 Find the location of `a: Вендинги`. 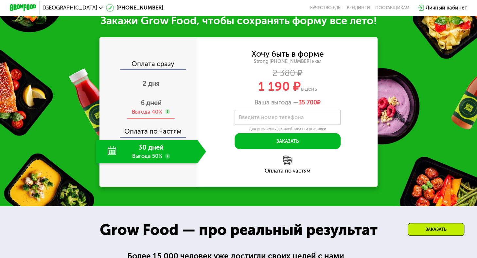

a: Вендинги is located at coordinates (358, 8).